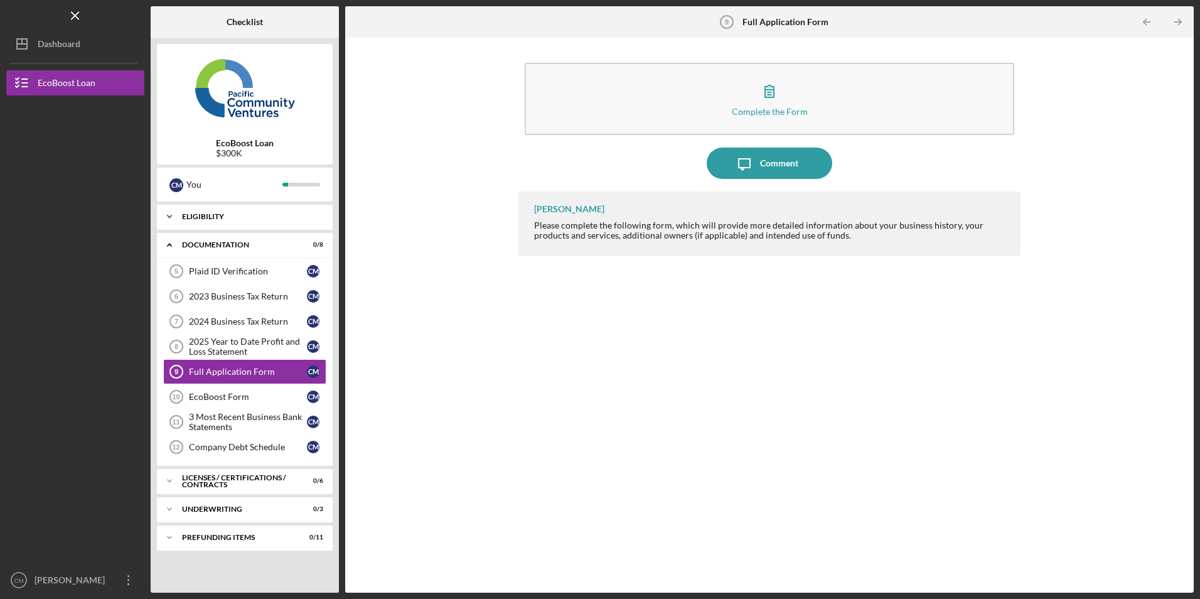 The image size is (1200, 599). I want to click on button: Comment, so click(769, 163).